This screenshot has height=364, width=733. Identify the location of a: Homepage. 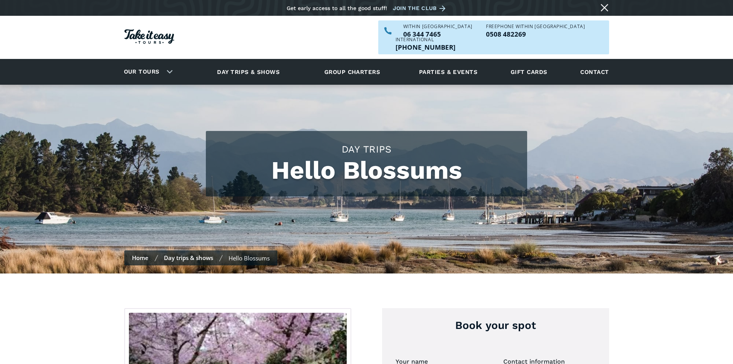
(149, 37).